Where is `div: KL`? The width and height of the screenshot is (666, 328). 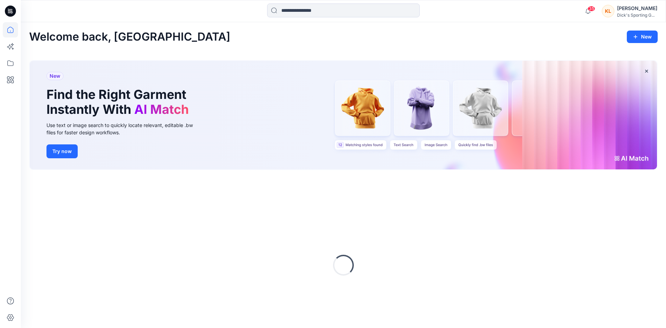 div: KL is located at coordinates (608, 11).